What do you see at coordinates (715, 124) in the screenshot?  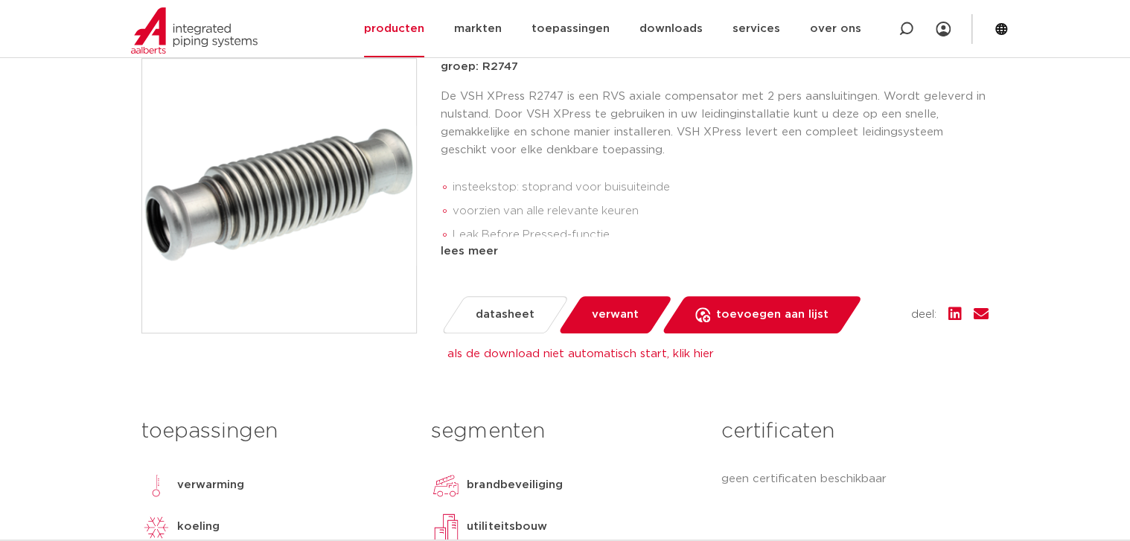 I see `p: De VSH XPress R2747 is een RVS axiale compensator met 2 pers aansluitingen. Wordt geleverd in nul...` at bounding box center [715, 124].